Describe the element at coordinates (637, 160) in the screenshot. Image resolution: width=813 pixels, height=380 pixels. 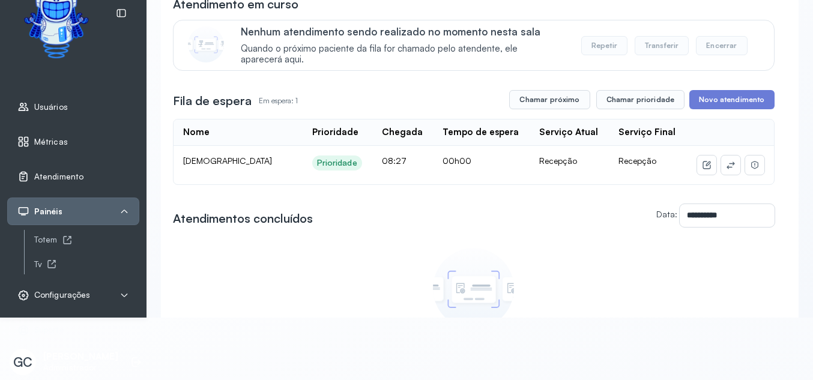
I see `span: Recepção` at that location.